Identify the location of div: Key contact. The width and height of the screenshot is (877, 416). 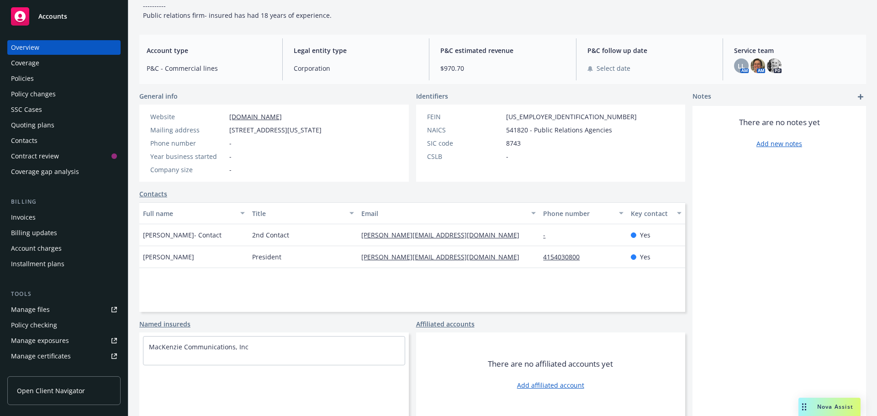
(651, 213).